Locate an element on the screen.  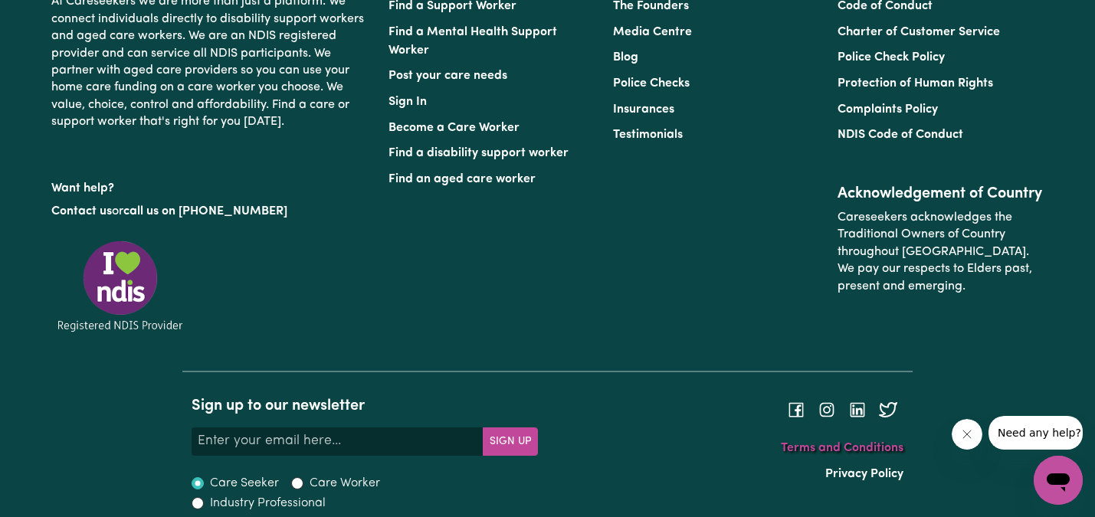
label: Industry Professional is located at coordinates (267, 504).